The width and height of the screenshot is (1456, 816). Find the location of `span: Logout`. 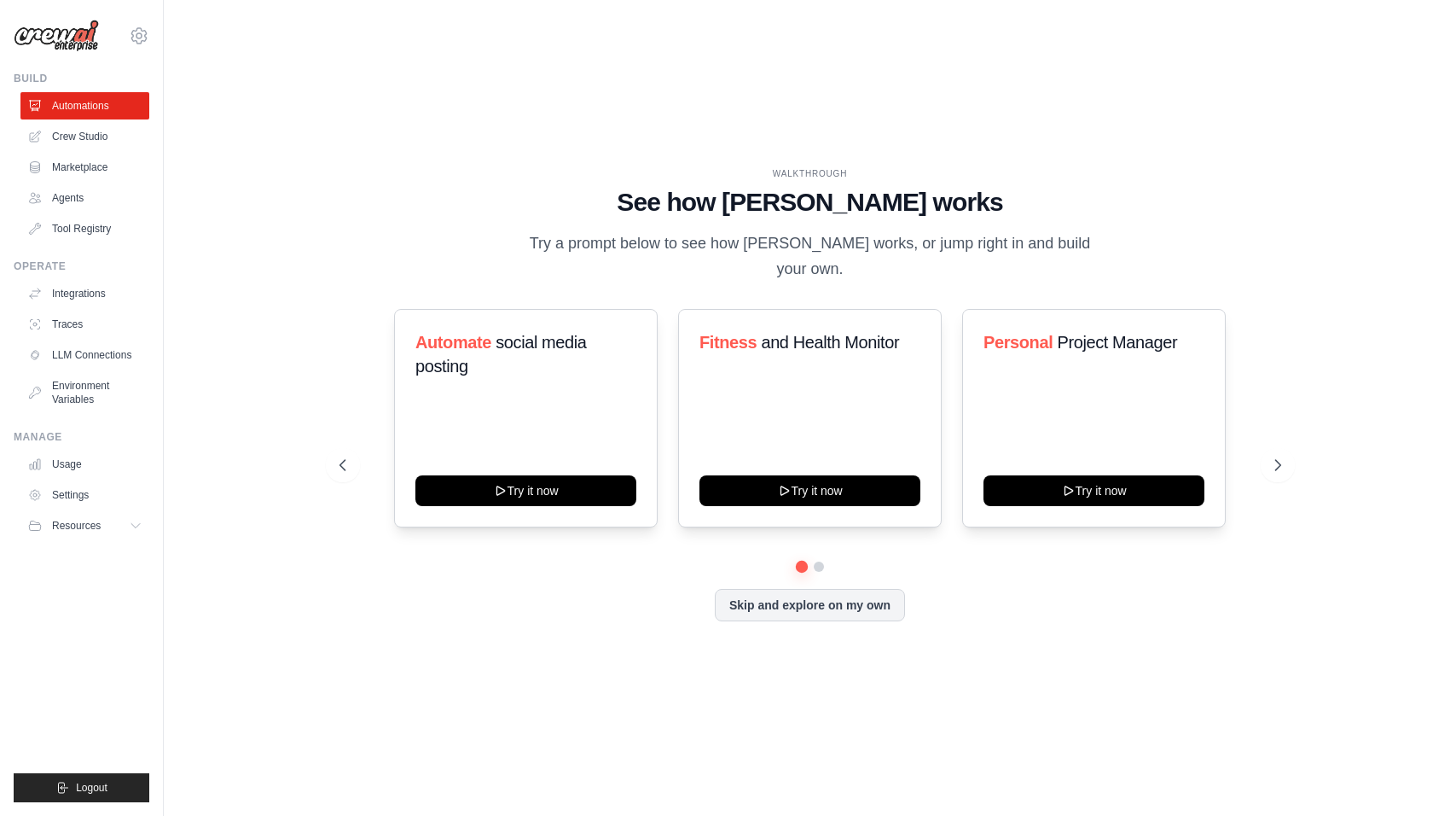

span: Logout is located at coordinates (91, 787).